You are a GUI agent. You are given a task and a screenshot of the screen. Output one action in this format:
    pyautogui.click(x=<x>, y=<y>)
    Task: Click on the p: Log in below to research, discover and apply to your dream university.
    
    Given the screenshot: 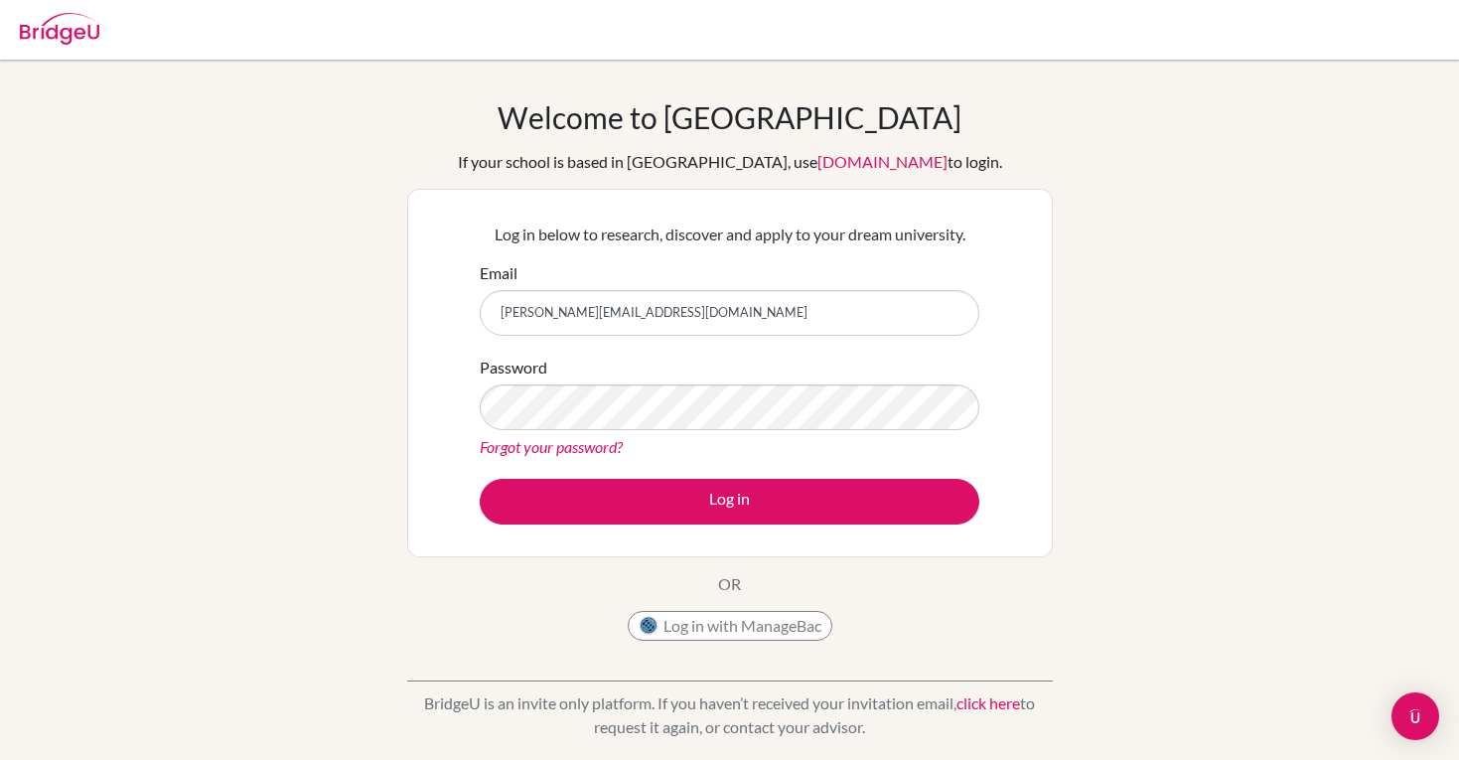 What is the action you would take?
    pyautogui.click(x=729, y=234)
    